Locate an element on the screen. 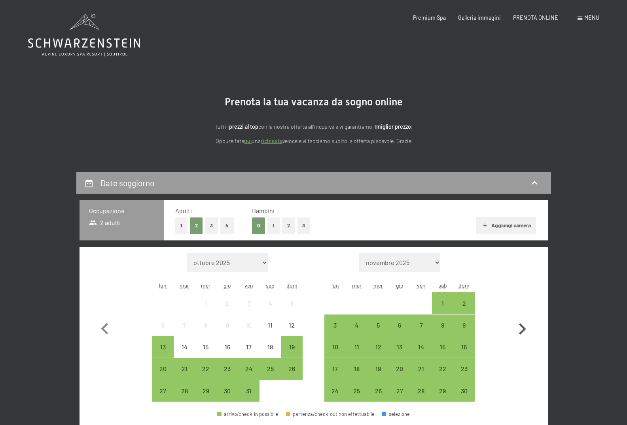  div: Fri Oct 10 2025 is located at coordinates (249, 325).